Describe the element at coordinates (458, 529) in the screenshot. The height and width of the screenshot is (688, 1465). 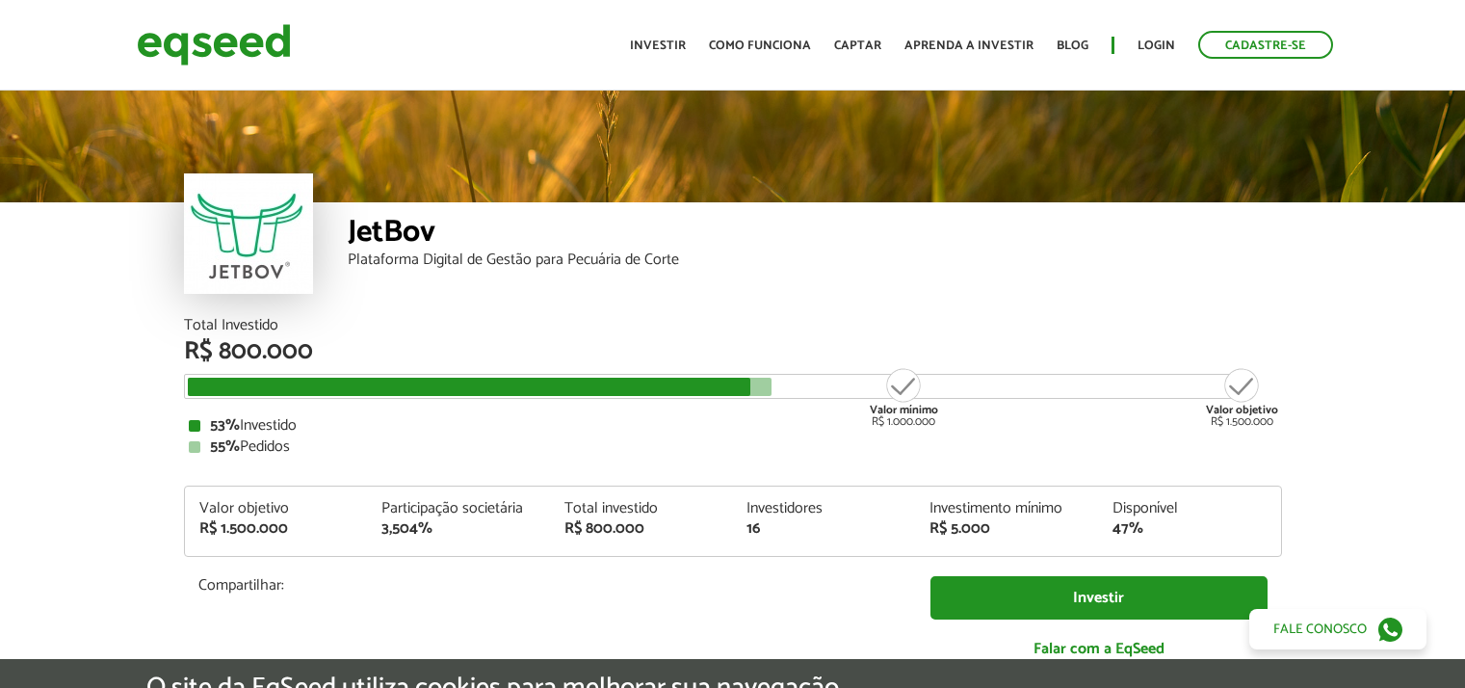
I see `div: 3,504%` at that location.